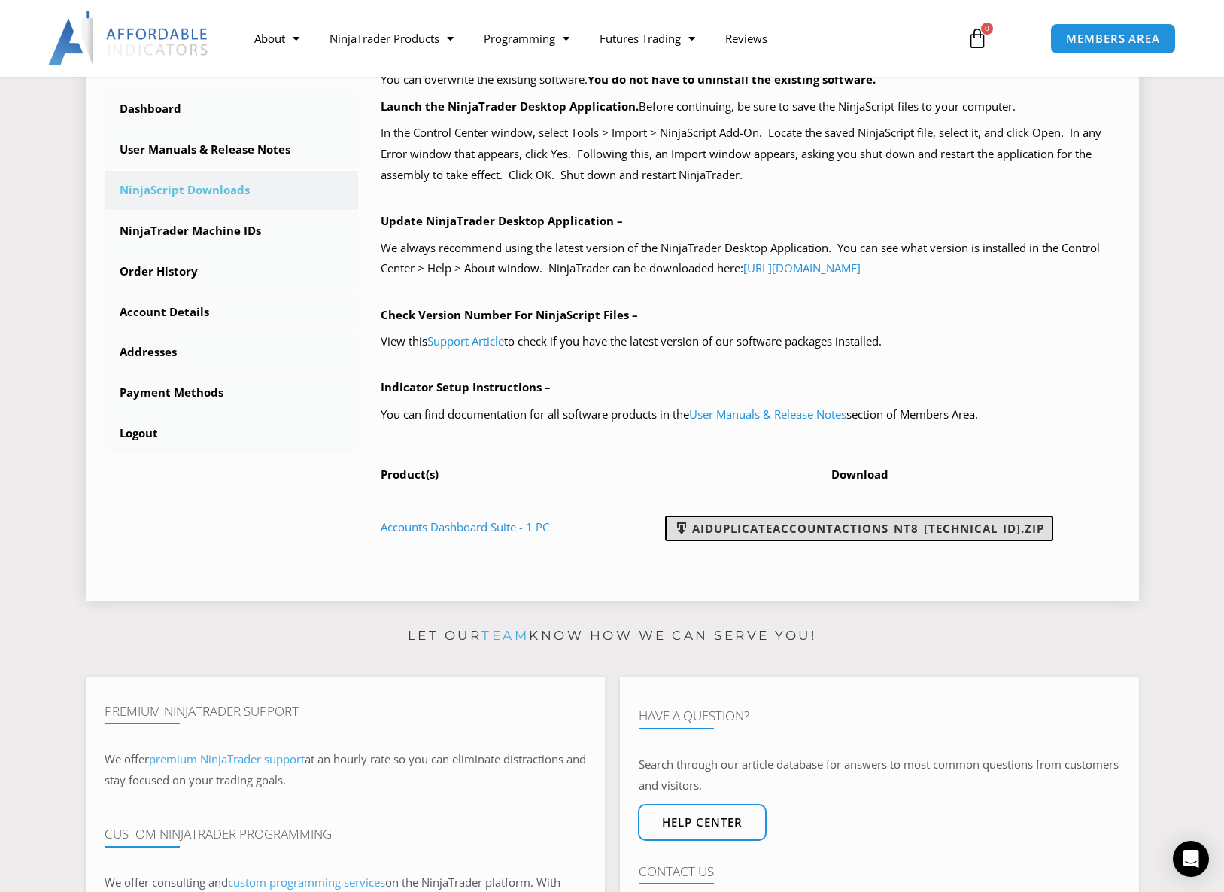 The image size is (1224, 892). What do you see at coordinates (245, 882) in the screenshot?
I see `span: We offer consulting and` at bounding box center [245, 882].